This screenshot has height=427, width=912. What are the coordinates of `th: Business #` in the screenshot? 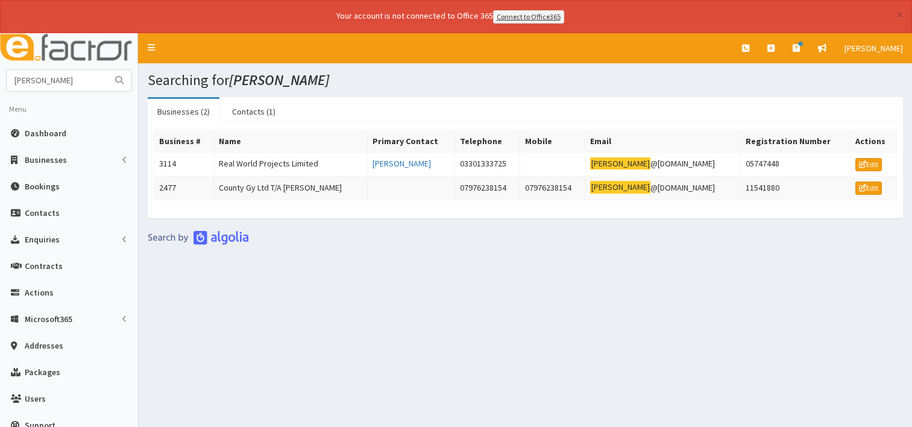 It's located at (184, 140).